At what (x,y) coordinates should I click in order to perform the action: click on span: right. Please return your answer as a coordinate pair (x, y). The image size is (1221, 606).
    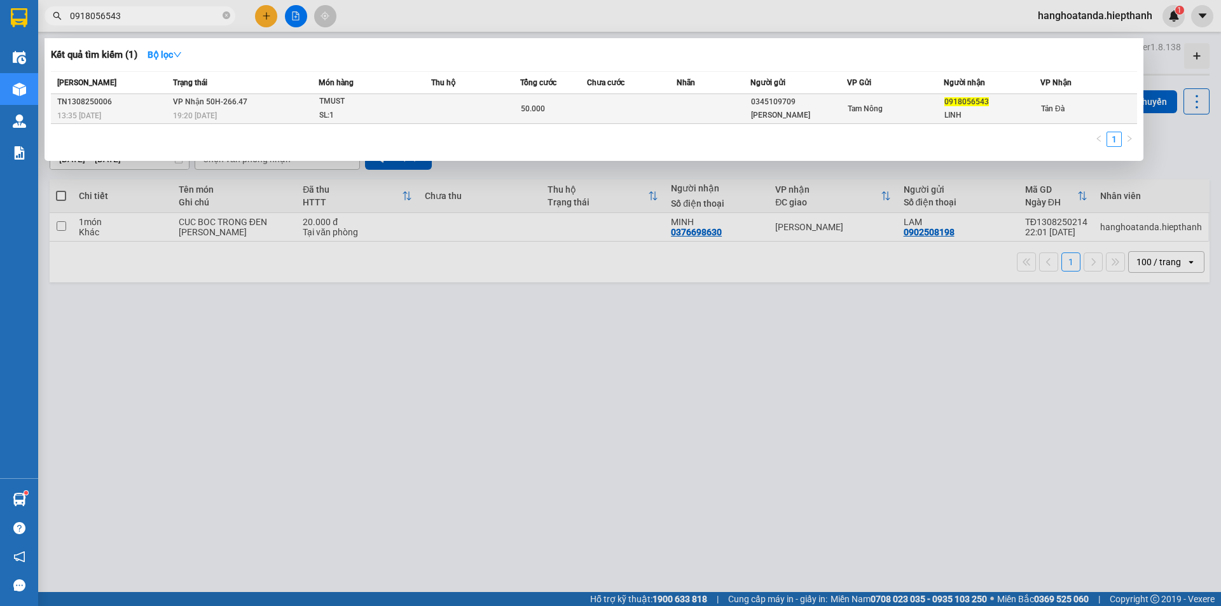
    Looking at the image, I should click on (1129, 139).